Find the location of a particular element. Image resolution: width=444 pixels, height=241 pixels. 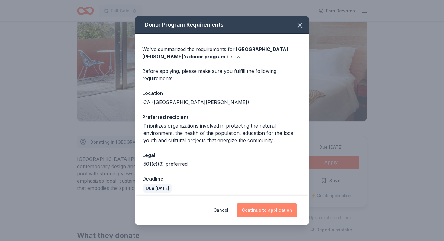

div: Legal is located at coordinates (222, 155).